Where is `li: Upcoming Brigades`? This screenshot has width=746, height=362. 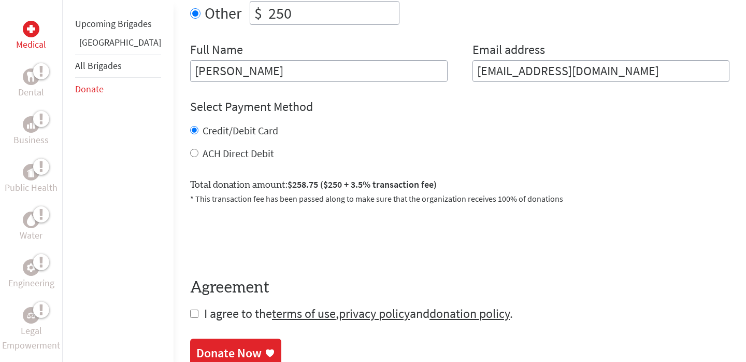
li: Upcoming Brigades is located at coordinates (118, 24).